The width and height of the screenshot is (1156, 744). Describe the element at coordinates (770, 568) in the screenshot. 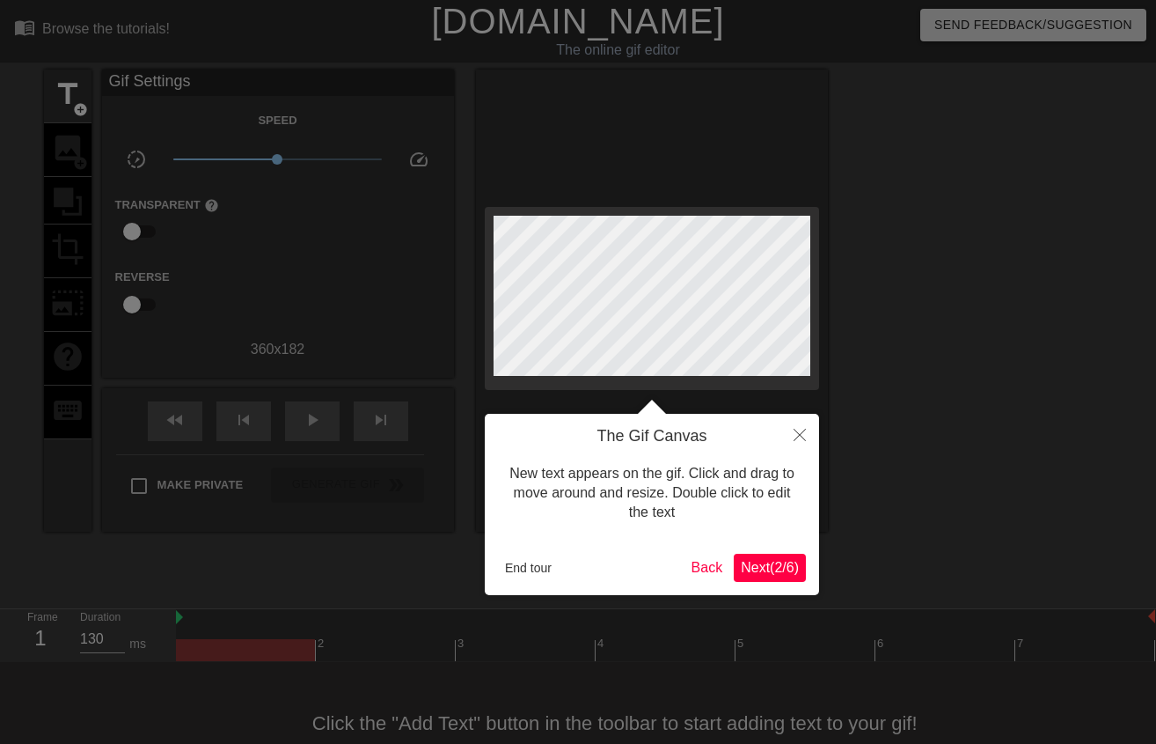

I see `button: Next` at that location.